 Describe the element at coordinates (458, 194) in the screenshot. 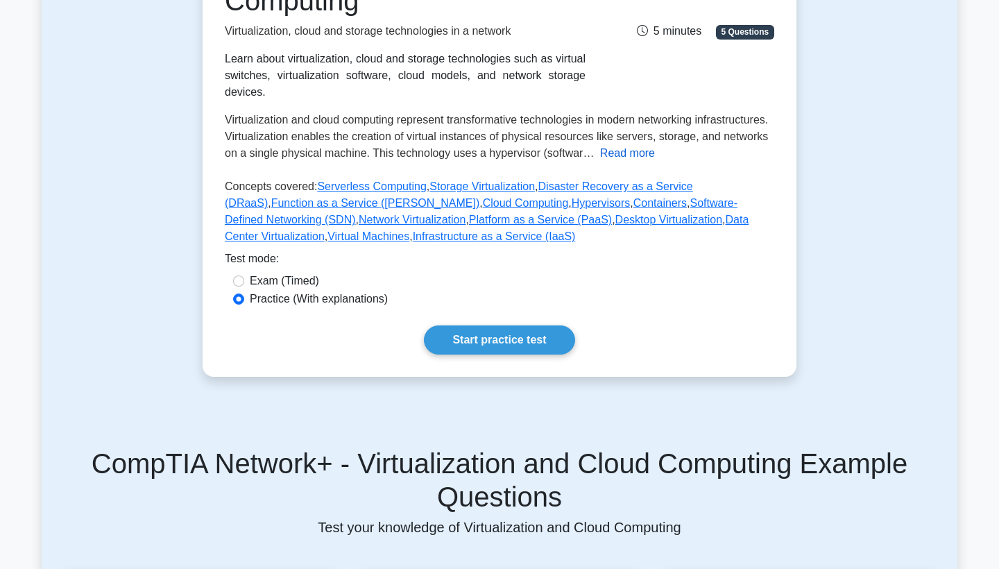

I see `a: Disaster Recovery as a Service (DRaaS)` at that location.